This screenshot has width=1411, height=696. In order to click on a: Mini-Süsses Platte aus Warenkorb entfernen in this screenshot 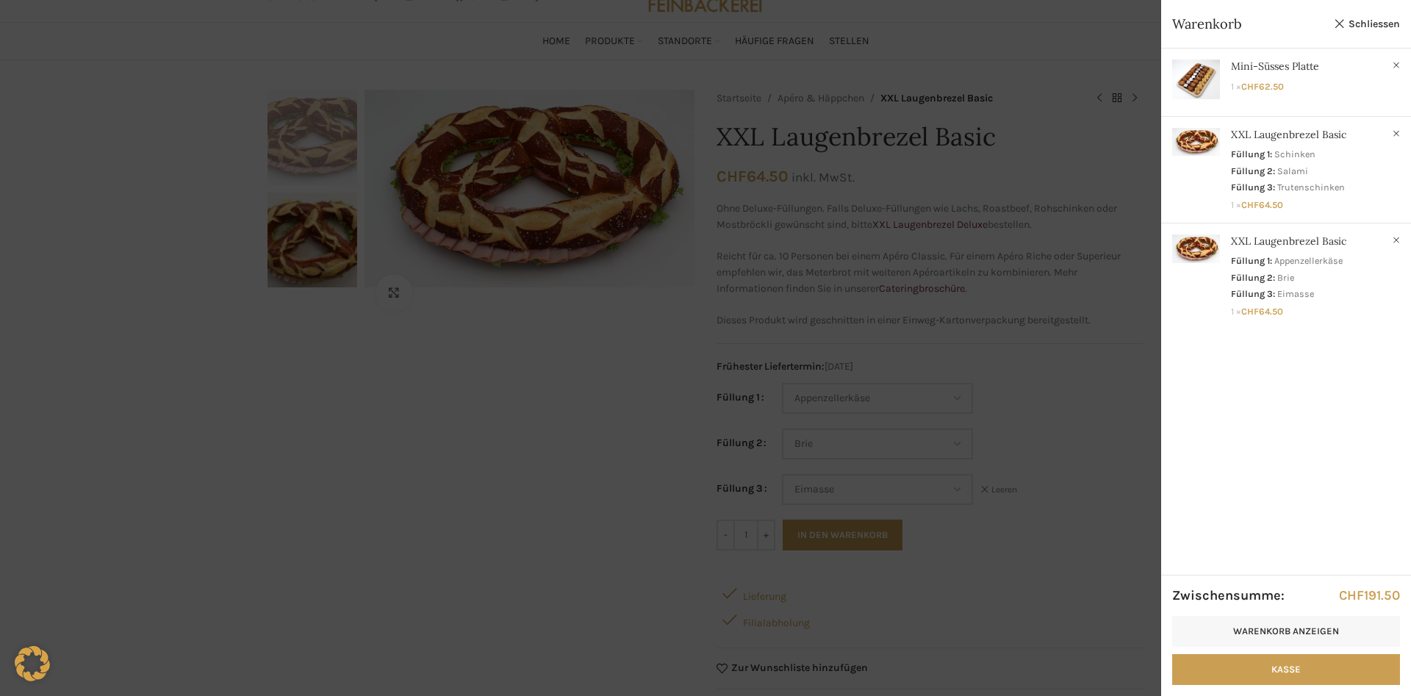, I will do `click(1397, 65)`.